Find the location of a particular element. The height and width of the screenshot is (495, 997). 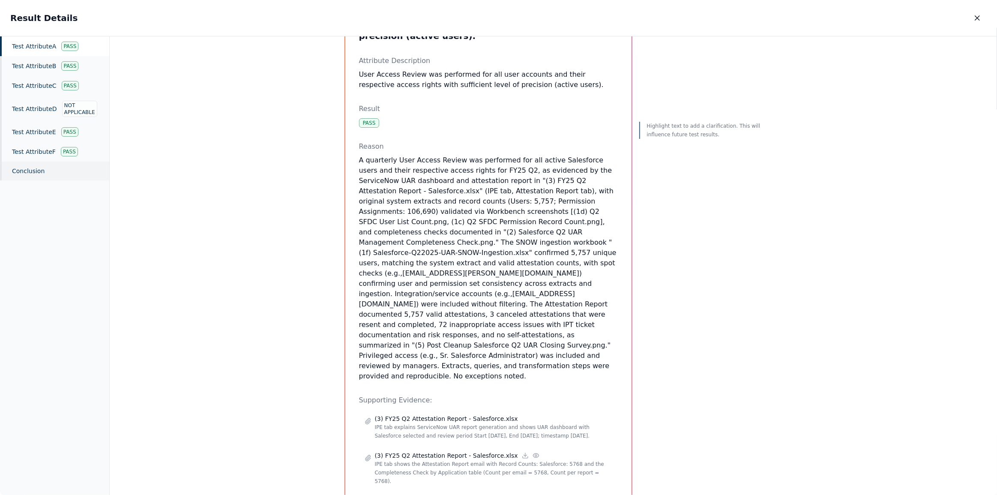

a: Download file is located at coordinates (526, 456).